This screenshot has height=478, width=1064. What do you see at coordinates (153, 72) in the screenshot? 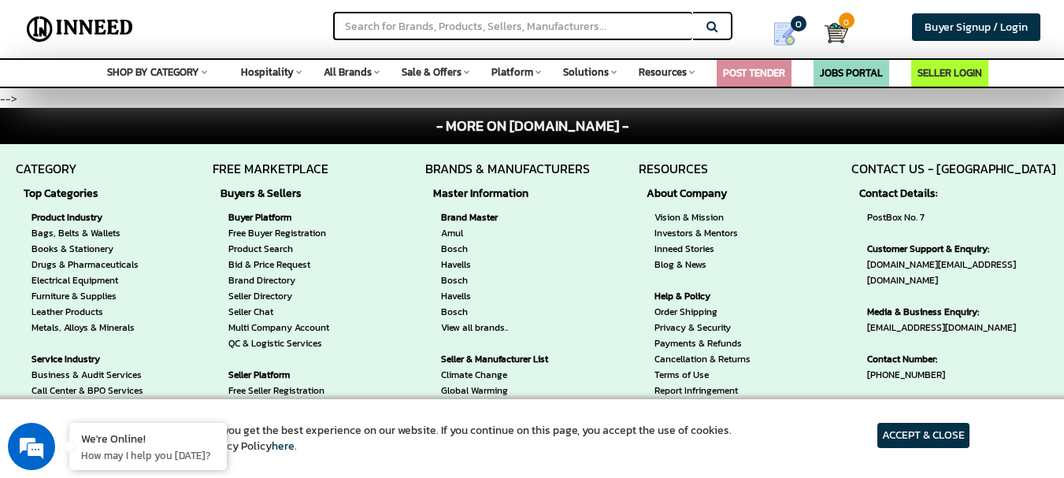
I see `span: SHOP BY CATEGORY` at bounding box center [153, 72].